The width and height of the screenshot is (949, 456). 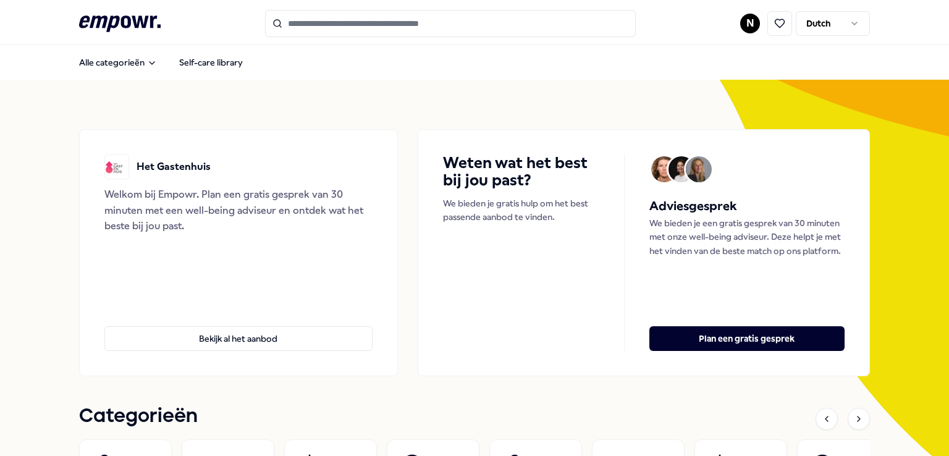 What do you see at coordinates (747, 206) in the screenshot?
I see `h5: Adviesgesprek` at bounding box center [747, 206].